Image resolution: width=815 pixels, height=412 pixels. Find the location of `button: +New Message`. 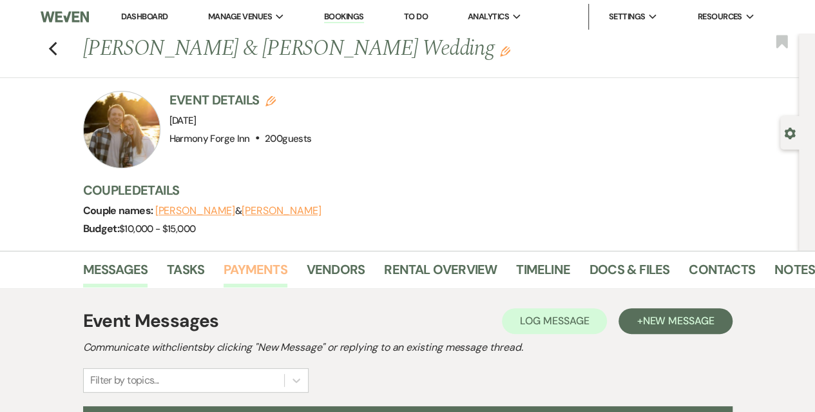

button: +New Message is located at coordinates (676, 321).